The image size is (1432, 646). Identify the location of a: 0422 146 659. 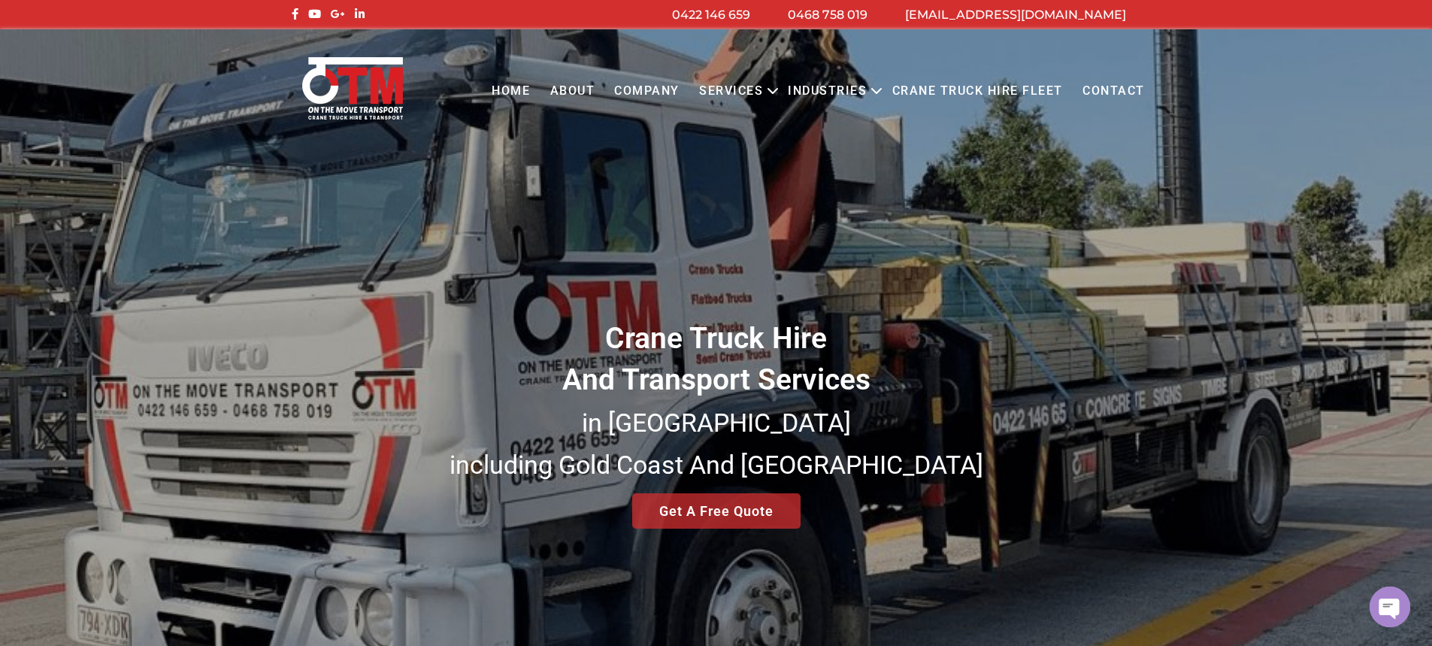
(711, 14).